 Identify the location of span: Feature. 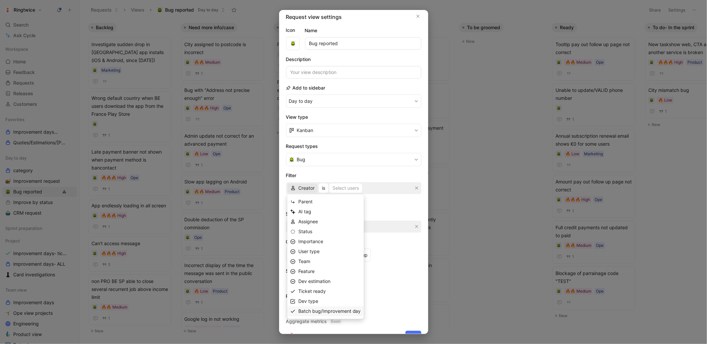
(306, 271).